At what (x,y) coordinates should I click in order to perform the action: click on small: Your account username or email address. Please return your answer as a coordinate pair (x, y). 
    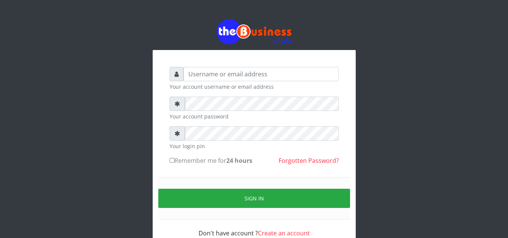
    Looking at the image, I should click on (254, 86).